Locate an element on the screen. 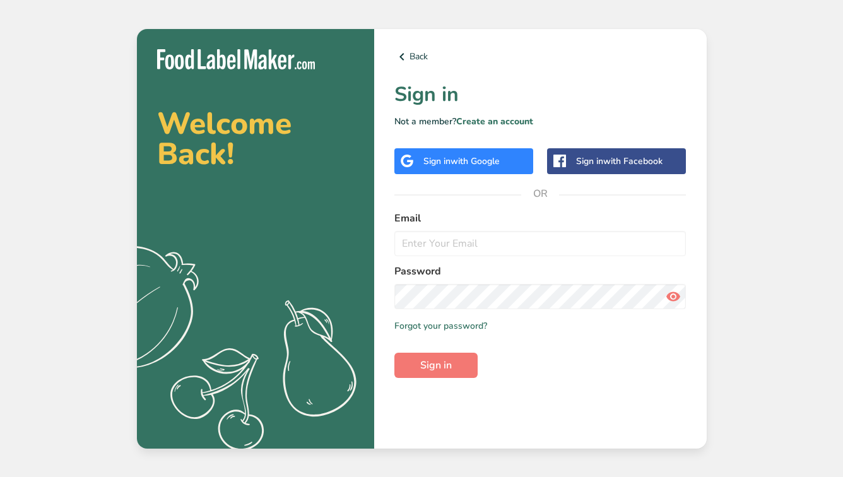 The width and height of the screenshot is (843, 477). img: Food Label Maker is located at coordinates (236, 59).